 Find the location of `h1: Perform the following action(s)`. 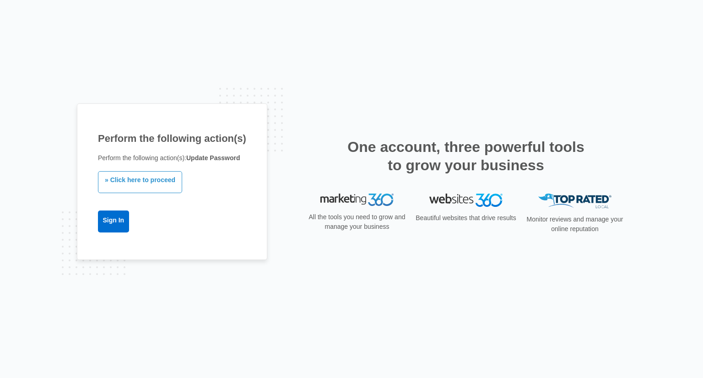

h1: Perform the following action(s) is located at coordinates (172, 138).